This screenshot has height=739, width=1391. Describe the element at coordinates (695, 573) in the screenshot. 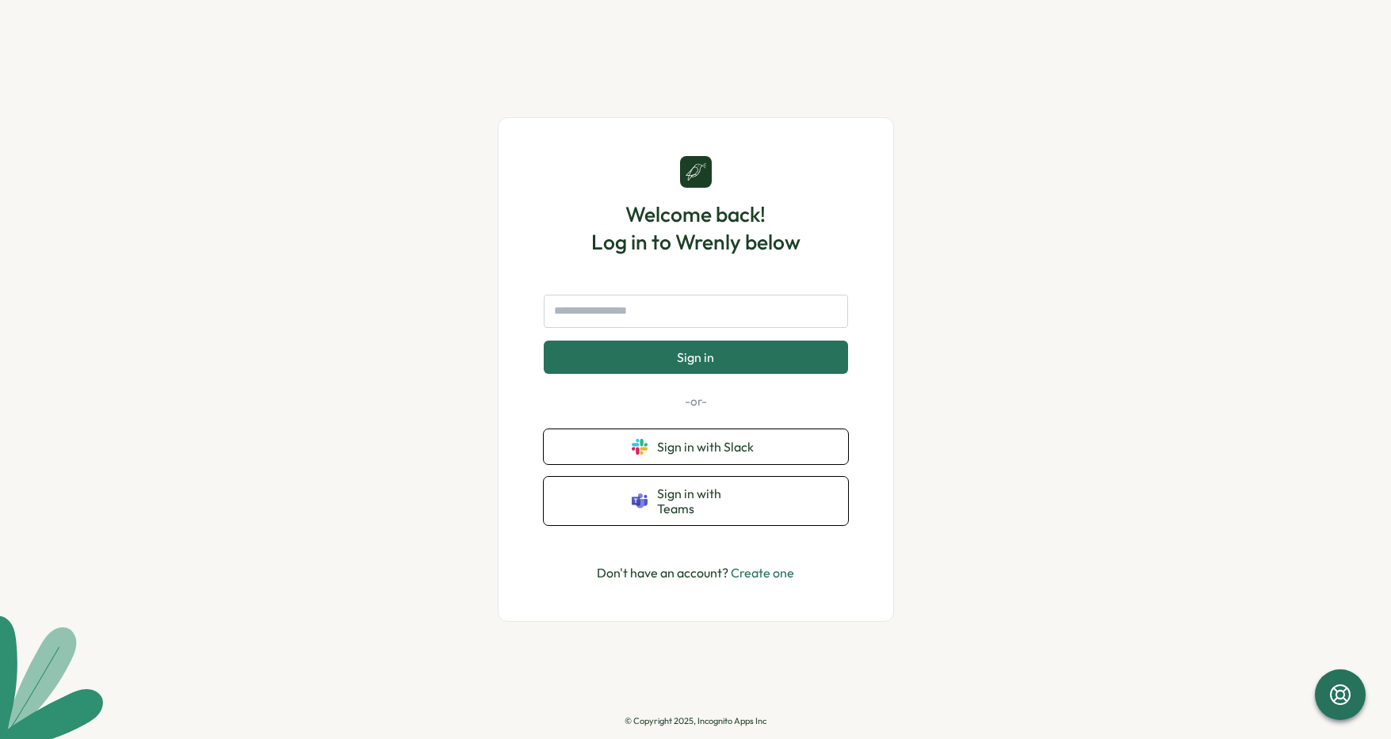

I see `p: Don't have an account?` at that location.